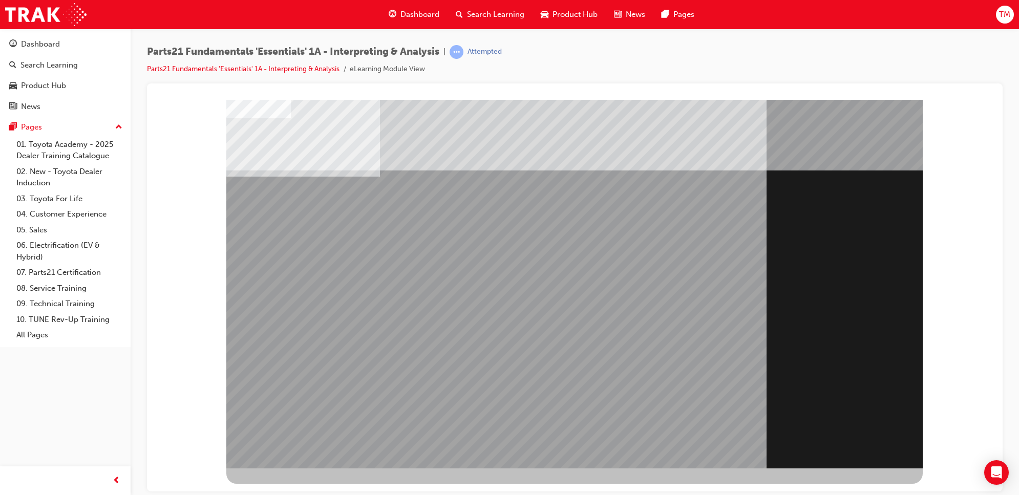 The width and height of the screenshot is (1019, 495). What do you see at coordinates (69, 304) in the screenshot?
I see `a: 09. Technical Training` at bounding box center [69, 304].